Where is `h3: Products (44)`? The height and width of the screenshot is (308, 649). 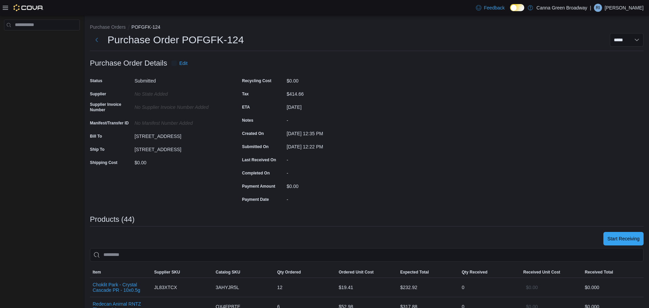 h3: Products (44) is located at coordinates (112, 219).